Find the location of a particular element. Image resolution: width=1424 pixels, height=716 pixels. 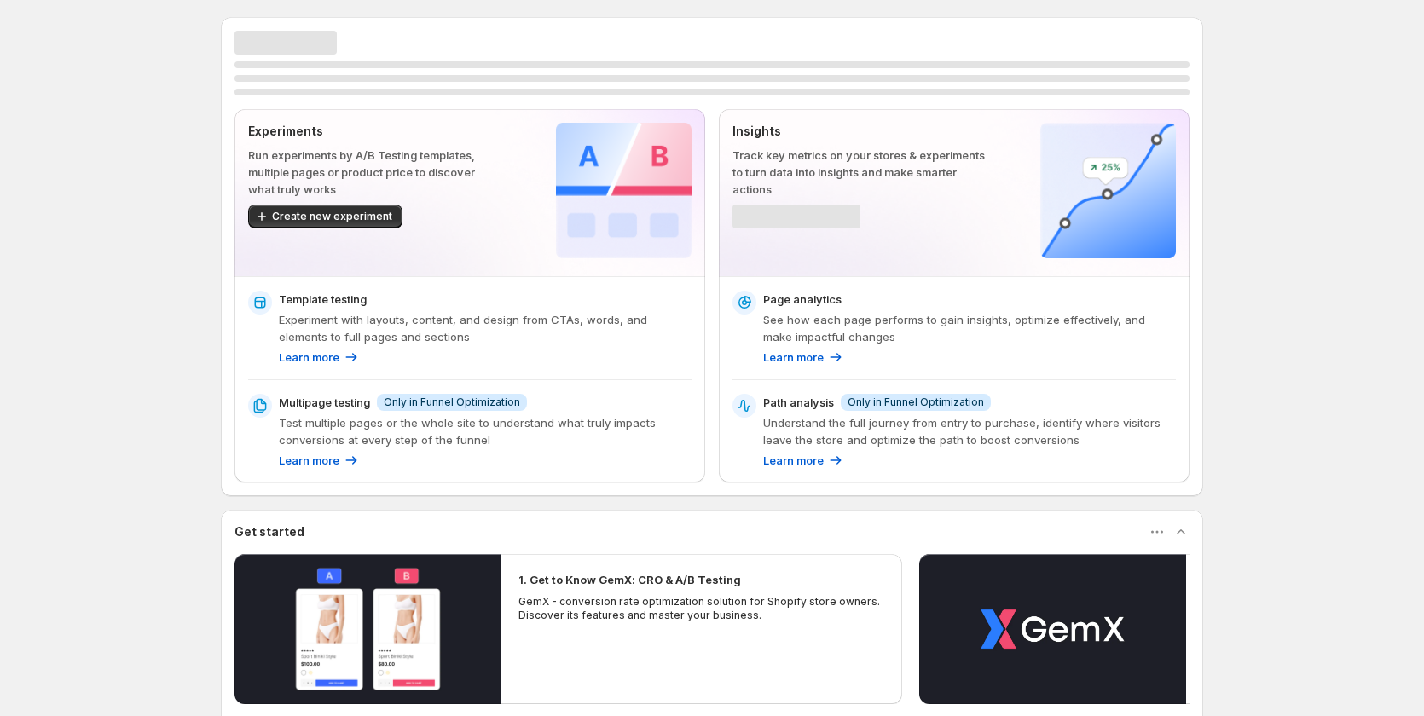

p: Path analysis is located at coordinates (798, 403).